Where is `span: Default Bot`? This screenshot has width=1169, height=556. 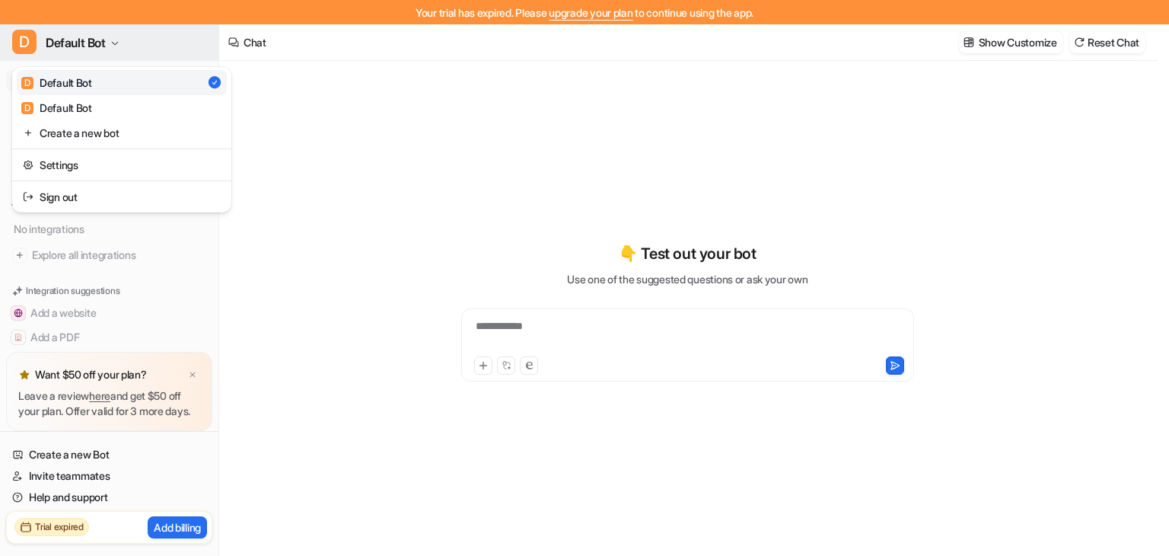 span: Default Bot is located at coordinates (75, 43).